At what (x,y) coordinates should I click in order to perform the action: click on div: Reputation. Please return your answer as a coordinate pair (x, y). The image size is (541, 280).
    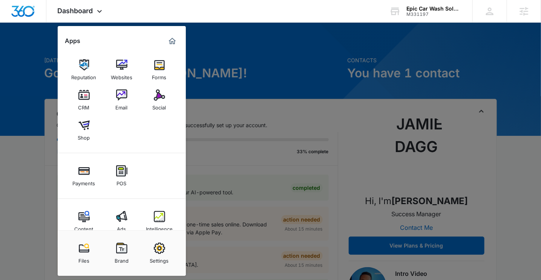
    Looking at the image, I should click on (84, 75).